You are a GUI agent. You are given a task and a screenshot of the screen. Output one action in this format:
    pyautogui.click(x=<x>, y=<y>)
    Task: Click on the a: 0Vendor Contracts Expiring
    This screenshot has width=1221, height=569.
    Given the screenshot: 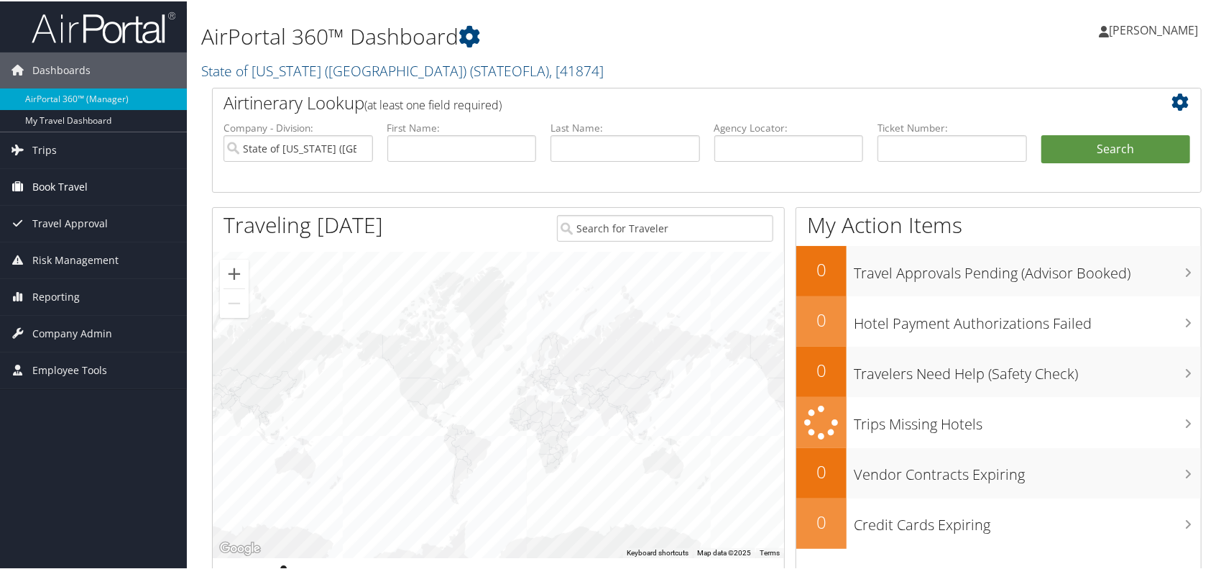 What is the action you would take?
    pyautogui.click(x=998, y=472)
    